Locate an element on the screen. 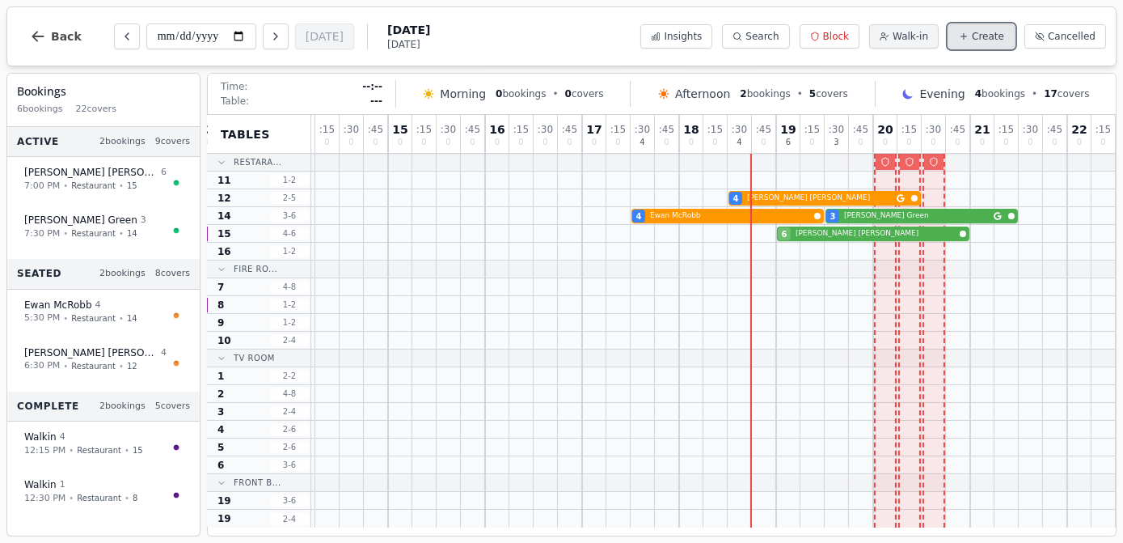  span: Insights is located at coordinates (682, 36).